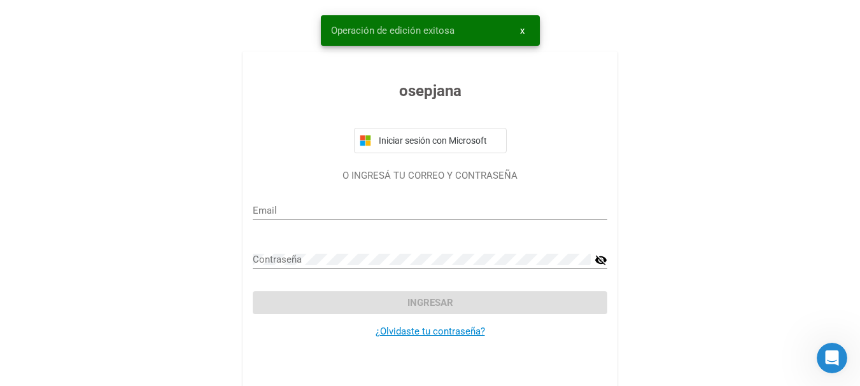  I want to click on a: ¿Olvidaste tu contraseña?, so click(430, 332).